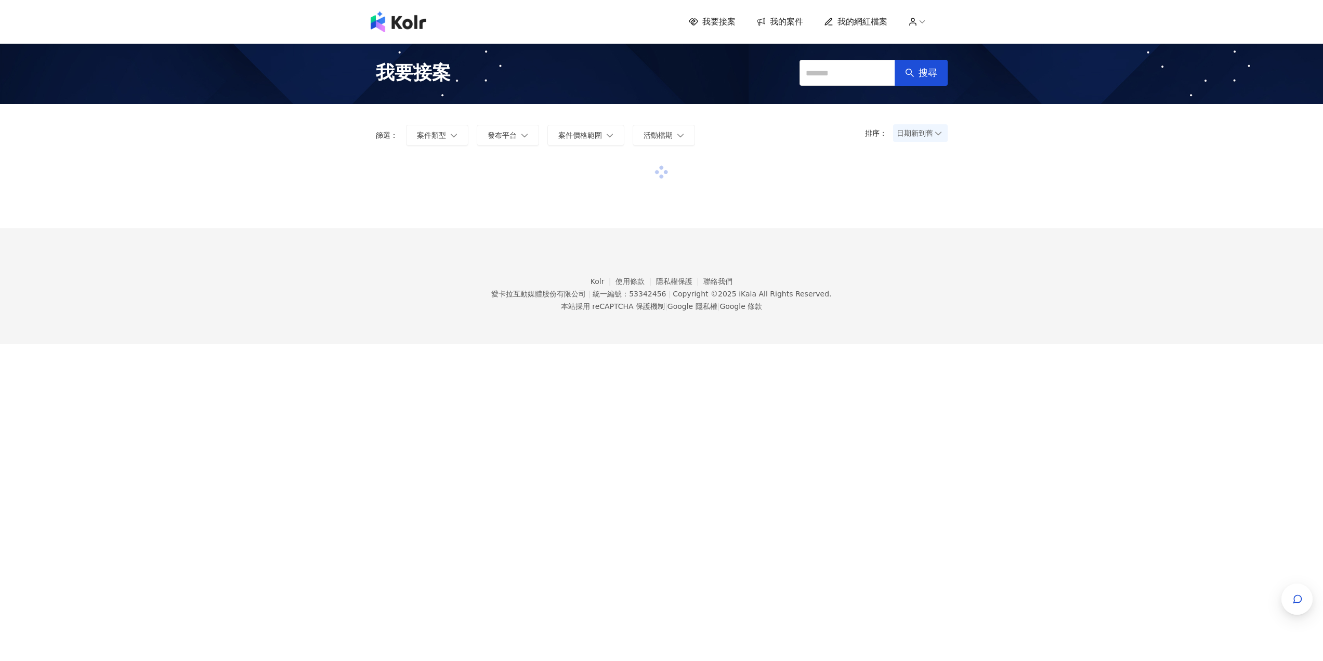 This screenshot has height=661, width=1323. I want to click on a: Google 隱私權, so click(692, 306).